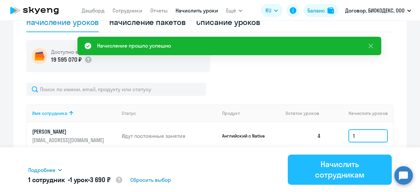  Describe the element at coordinates (303, 136) in the screenshot. I see `td: 4` at that location.